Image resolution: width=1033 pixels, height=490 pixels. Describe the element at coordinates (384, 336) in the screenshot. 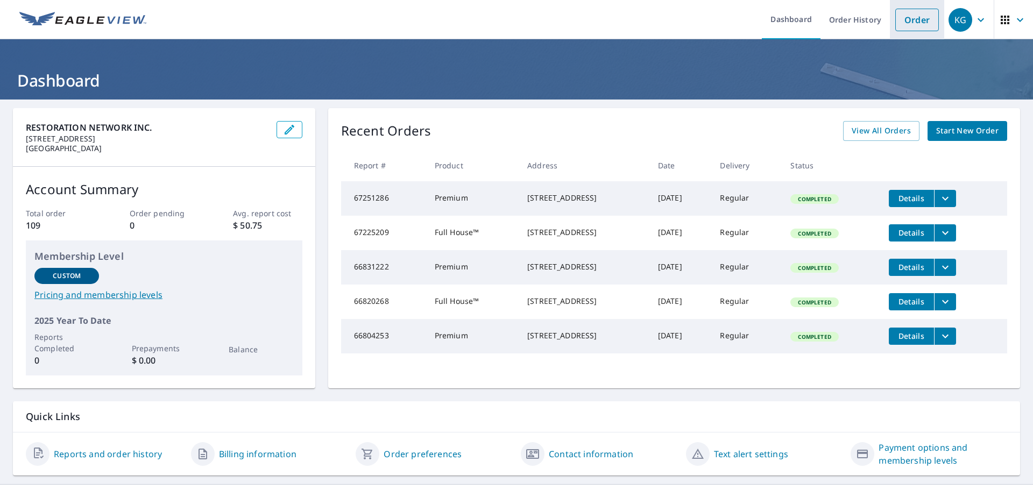

I see `td: 66804253` at that location.